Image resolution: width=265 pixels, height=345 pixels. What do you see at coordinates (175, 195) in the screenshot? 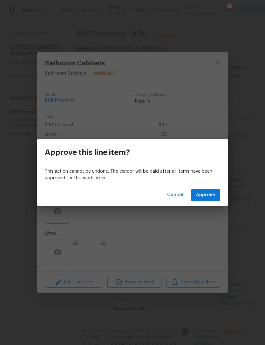
I see `span: Cancel` at bounding box center [175, 195].